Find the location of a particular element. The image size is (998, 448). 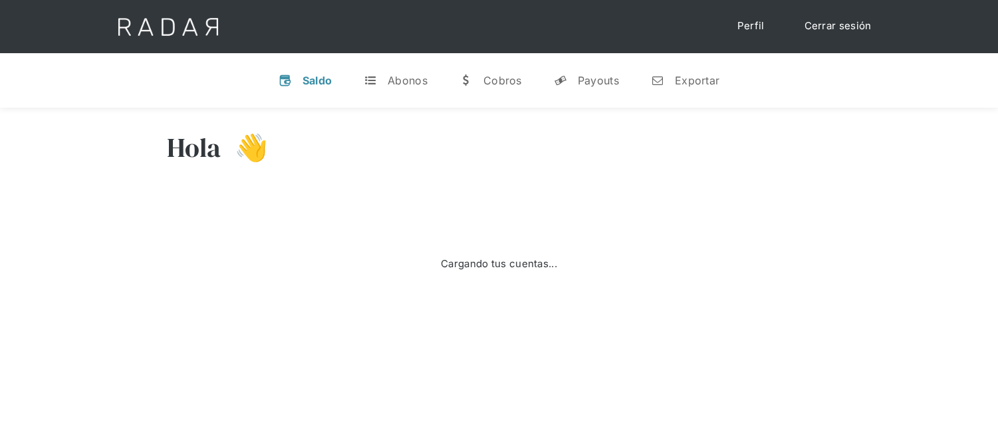

a: Cerrar sesión is located at coordinates (838, 26).